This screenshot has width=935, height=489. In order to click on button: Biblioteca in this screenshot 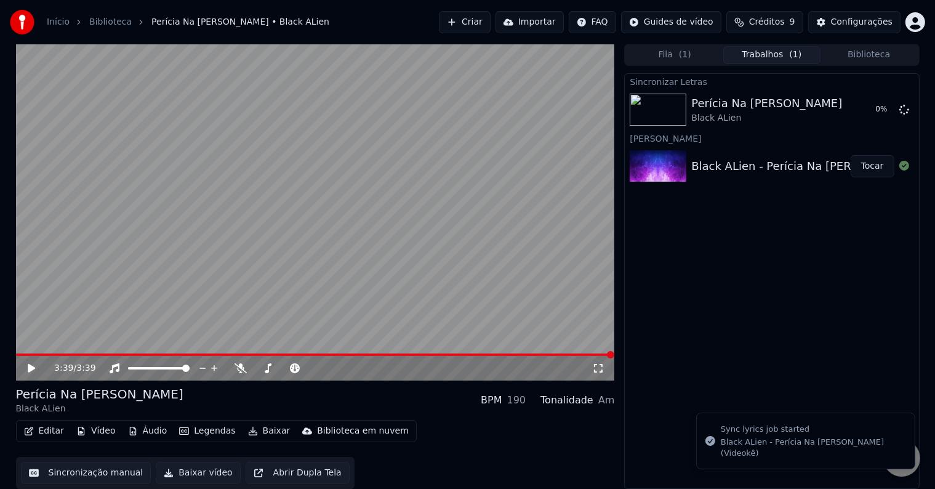, I will do `click(869, 55)`.